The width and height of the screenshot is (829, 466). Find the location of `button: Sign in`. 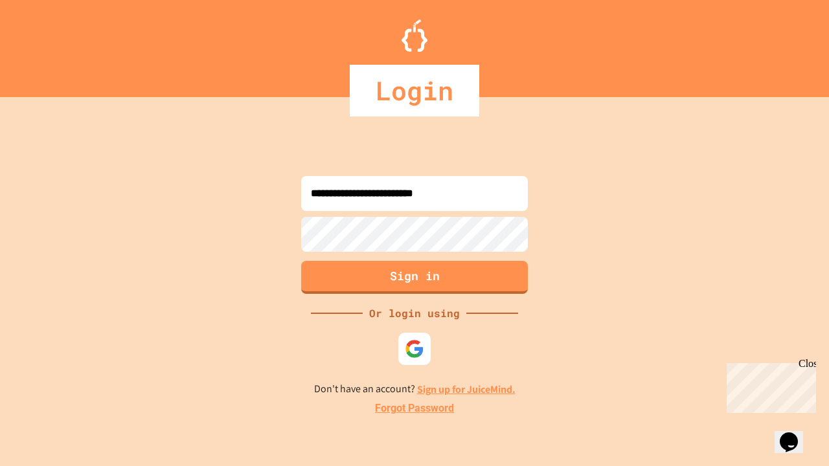

button: Sign in is located at coordinates (415, 277).